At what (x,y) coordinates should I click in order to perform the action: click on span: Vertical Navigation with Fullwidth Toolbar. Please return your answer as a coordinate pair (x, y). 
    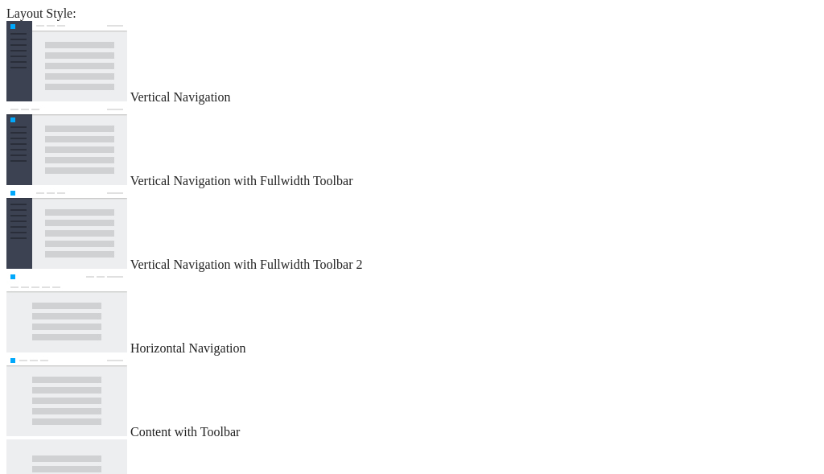
    Looking at the image, I should click on (241, 180).